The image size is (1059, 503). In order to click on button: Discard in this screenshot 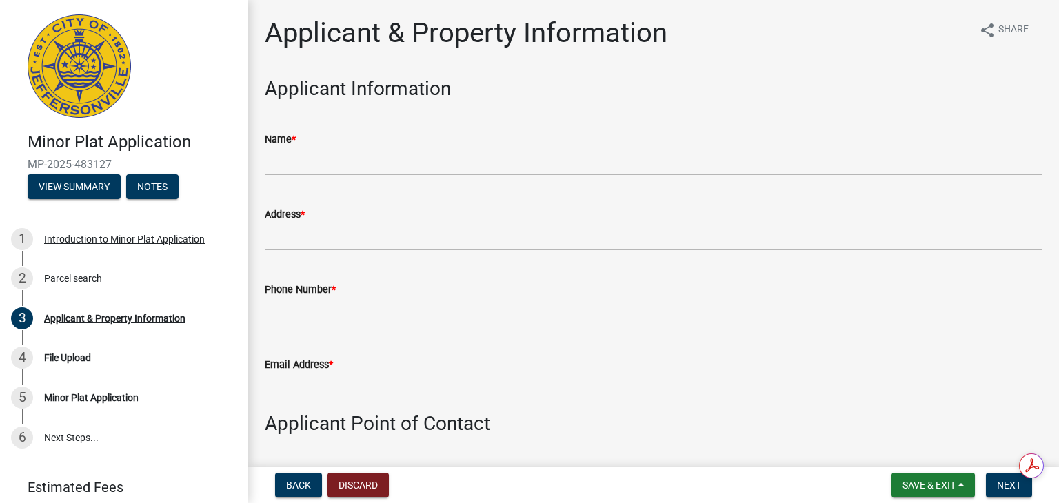, I will do `click(358, 485)`.